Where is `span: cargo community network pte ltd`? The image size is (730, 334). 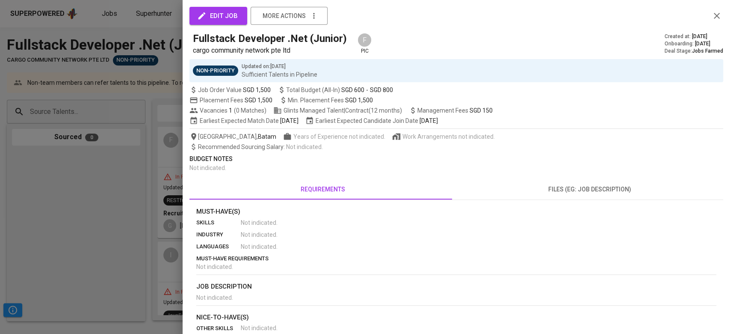 span: cargo community network pte ltd is located at coordinates (242, 50).